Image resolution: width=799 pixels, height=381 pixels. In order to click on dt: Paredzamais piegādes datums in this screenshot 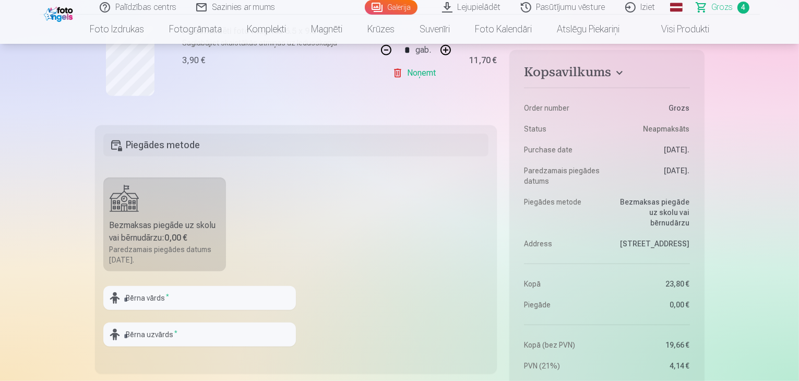, I will do `click(562, 176)`.